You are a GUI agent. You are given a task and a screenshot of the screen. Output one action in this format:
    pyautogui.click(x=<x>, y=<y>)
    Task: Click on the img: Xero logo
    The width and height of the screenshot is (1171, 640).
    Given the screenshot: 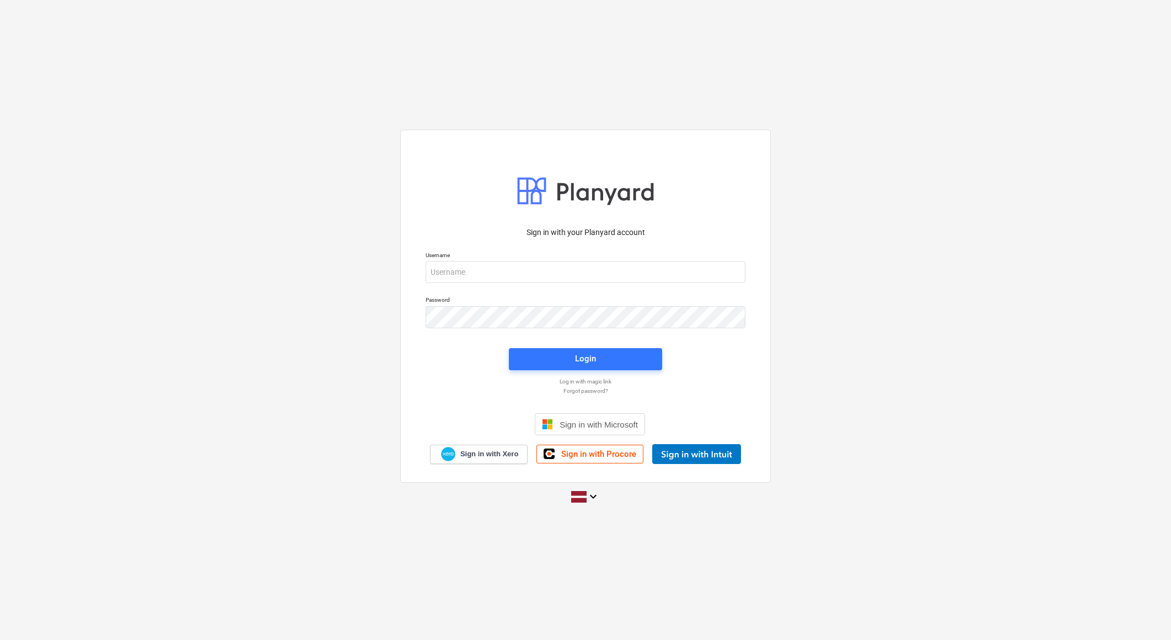 What is the action you would take?
    pyautogui.click(x=448, y=454)
    